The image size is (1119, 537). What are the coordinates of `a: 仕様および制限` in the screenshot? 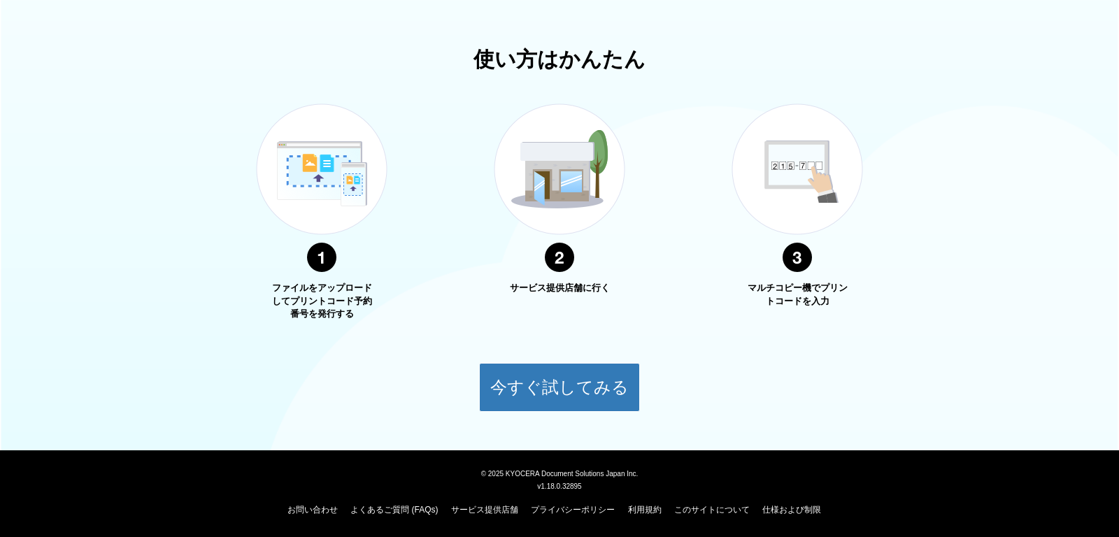 It's located at (792, 510).